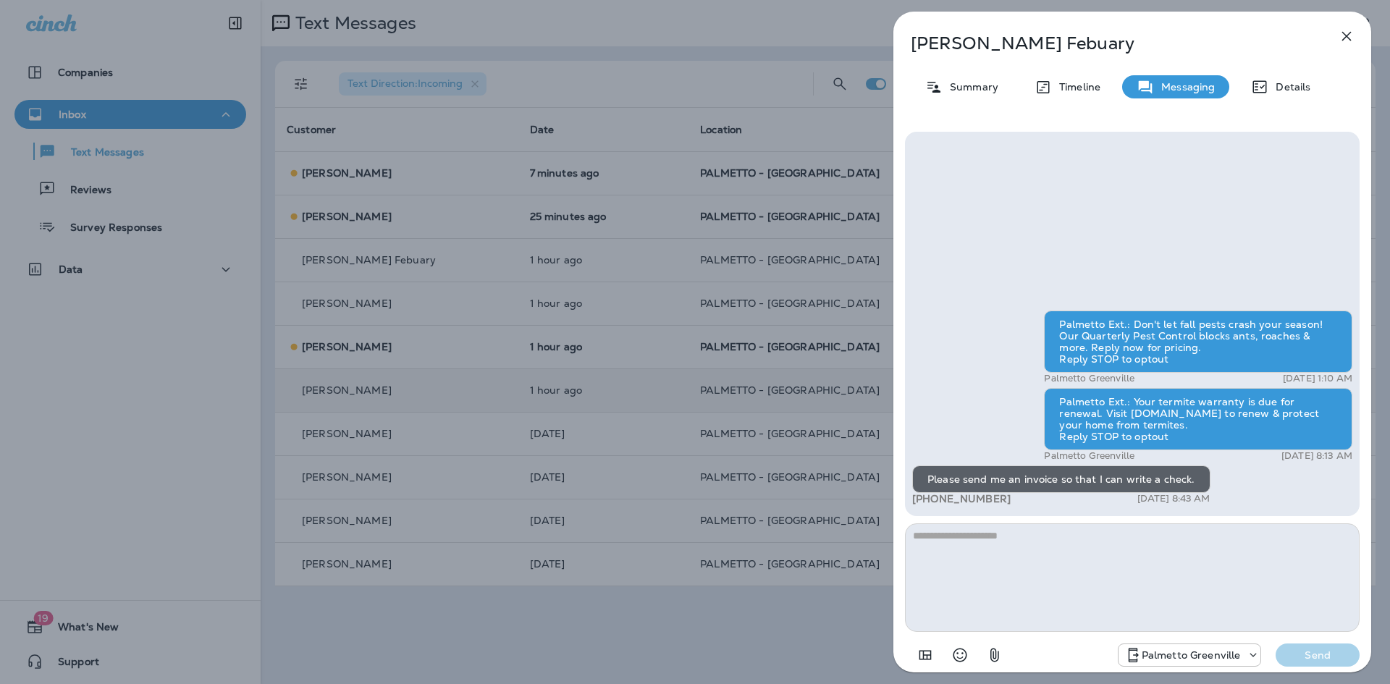 The image size is (1390, 684). I want to click on p: Timeline, so click(1076, 87).